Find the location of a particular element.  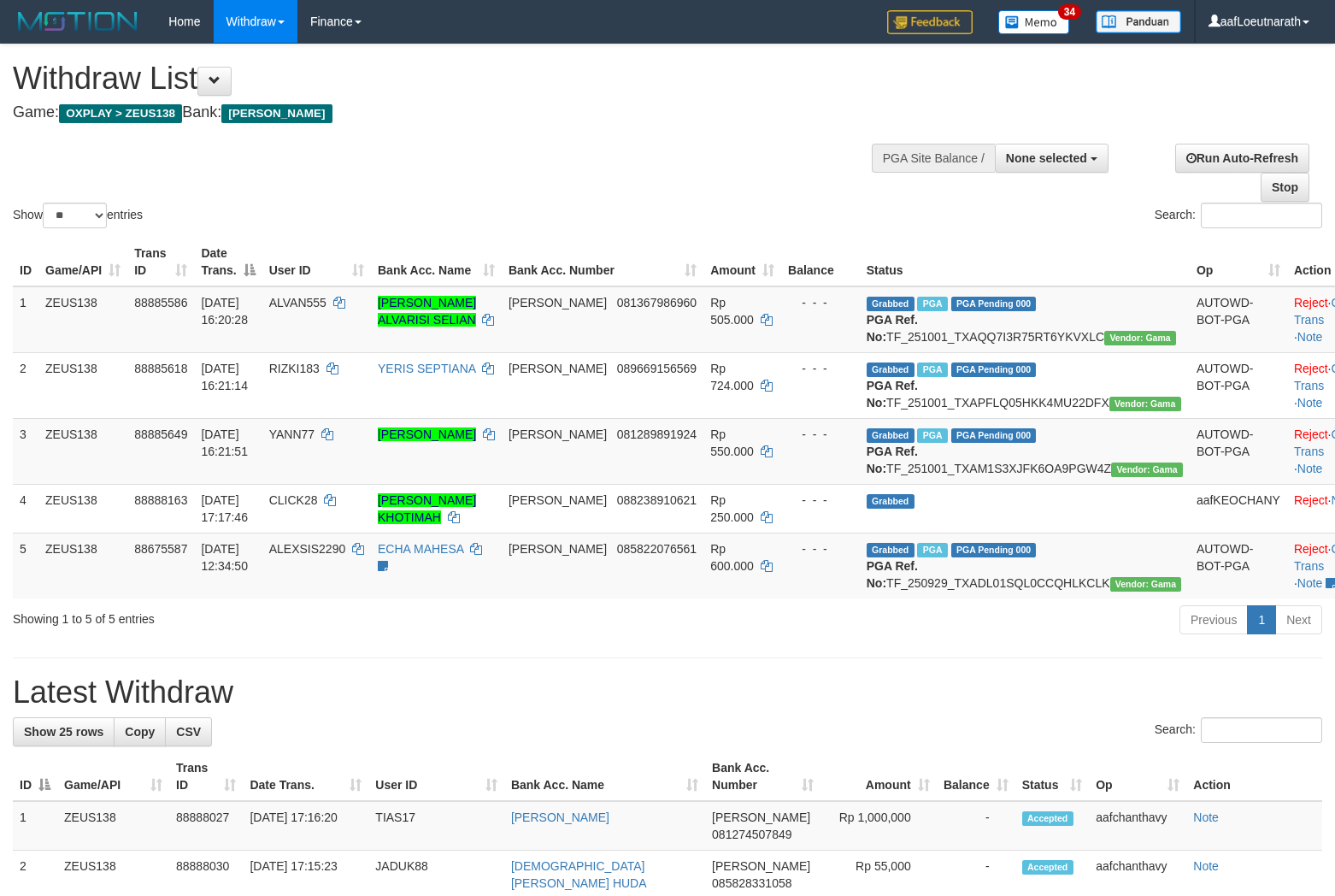

input: Search: is located at coordinates (1262, 215).